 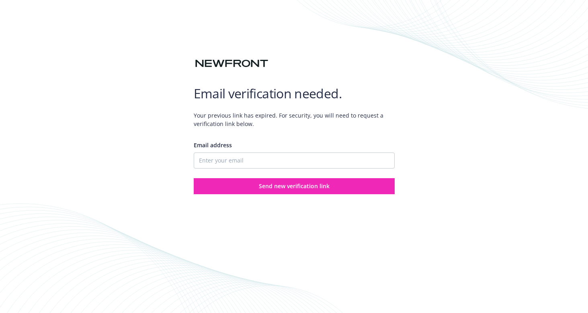 What do you see at coordinates (294, 120) in the screenshot?
I see `span: Your previous link has expired. For security, you will need to request a verification link below.` at bounding box center [294, 120].